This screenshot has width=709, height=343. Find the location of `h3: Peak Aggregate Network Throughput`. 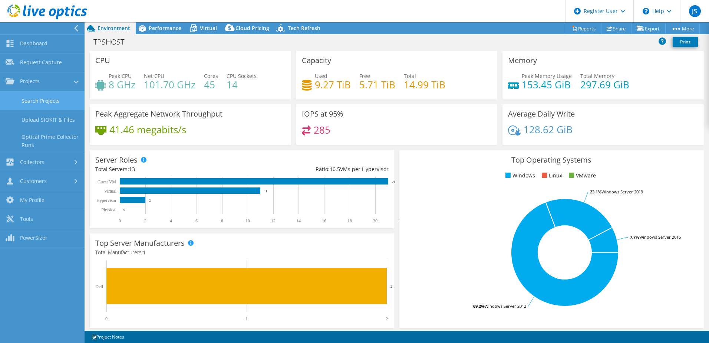

h3: Peak Aggregate Network Throughput is located at coordinates (159, 114).